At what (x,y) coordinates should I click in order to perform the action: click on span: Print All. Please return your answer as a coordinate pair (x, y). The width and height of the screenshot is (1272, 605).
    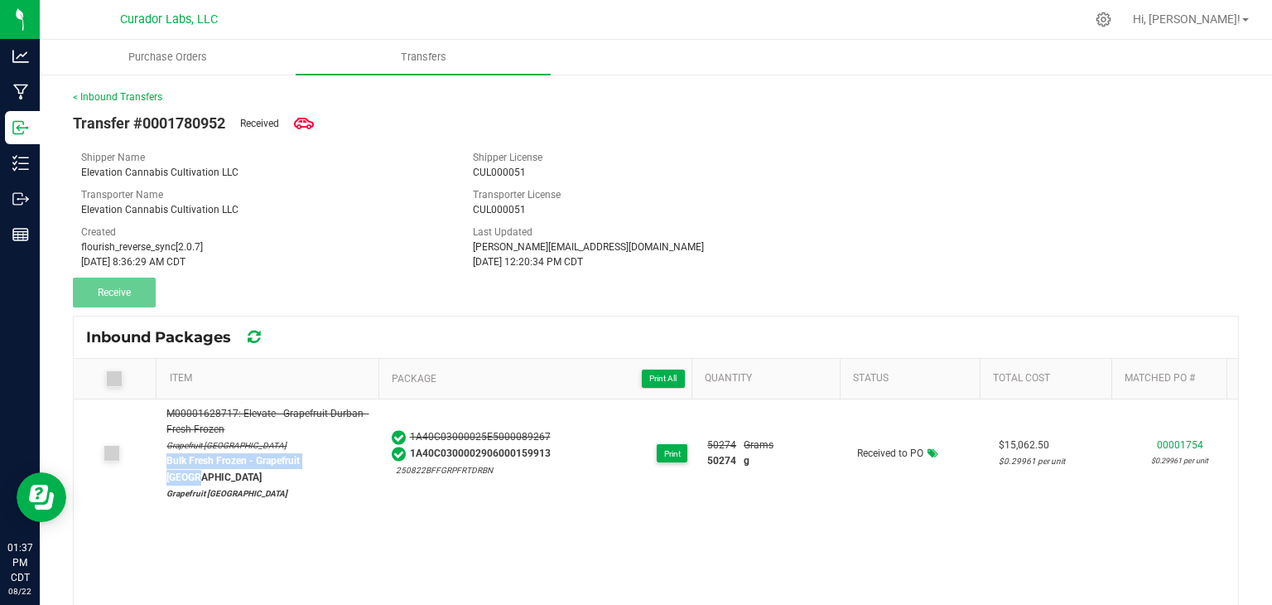
    Looking at the image, I should click on (663, 378).